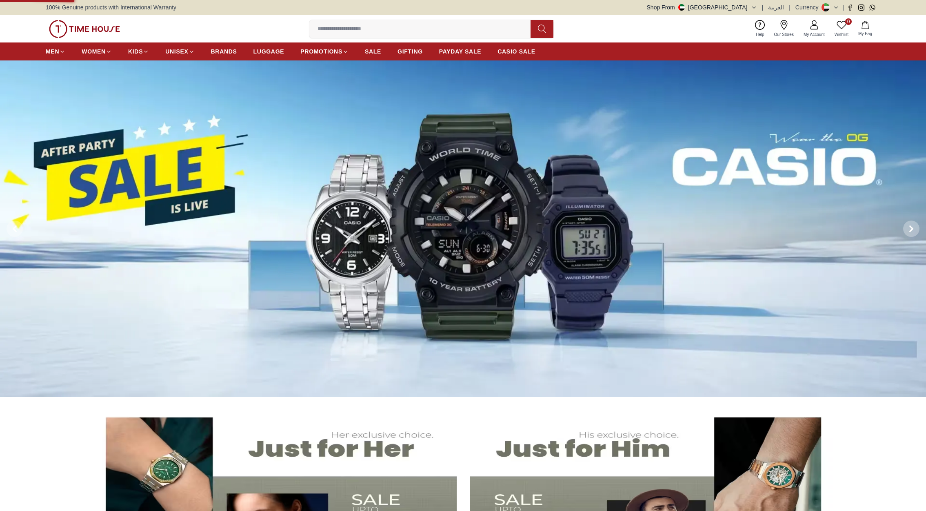 The image size is (926, 511). Describe the element at coordinates (373, 51) in the screenshot. I see `a: SALE` at that location.